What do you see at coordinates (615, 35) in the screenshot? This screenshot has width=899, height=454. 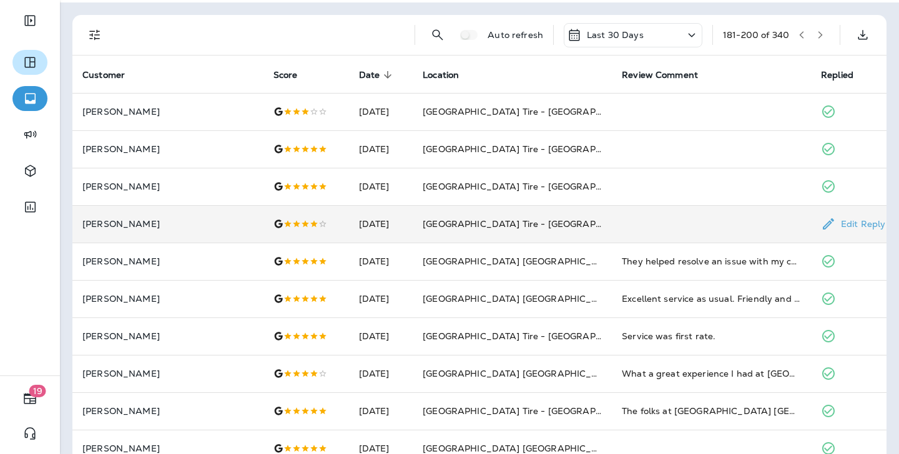 I see `p: Last 30 Days` at bounding box center [615, 35].